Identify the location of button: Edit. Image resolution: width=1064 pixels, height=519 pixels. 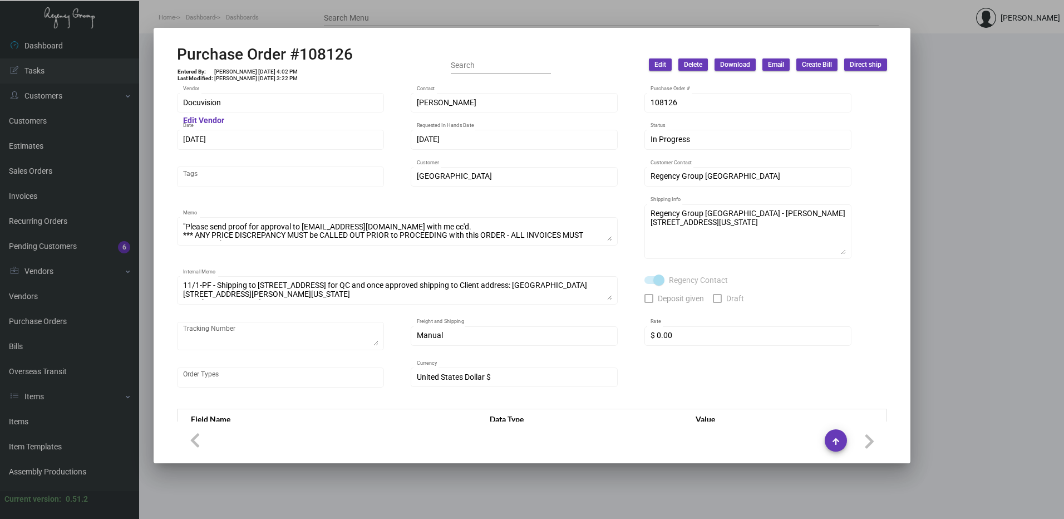
(660, 65).